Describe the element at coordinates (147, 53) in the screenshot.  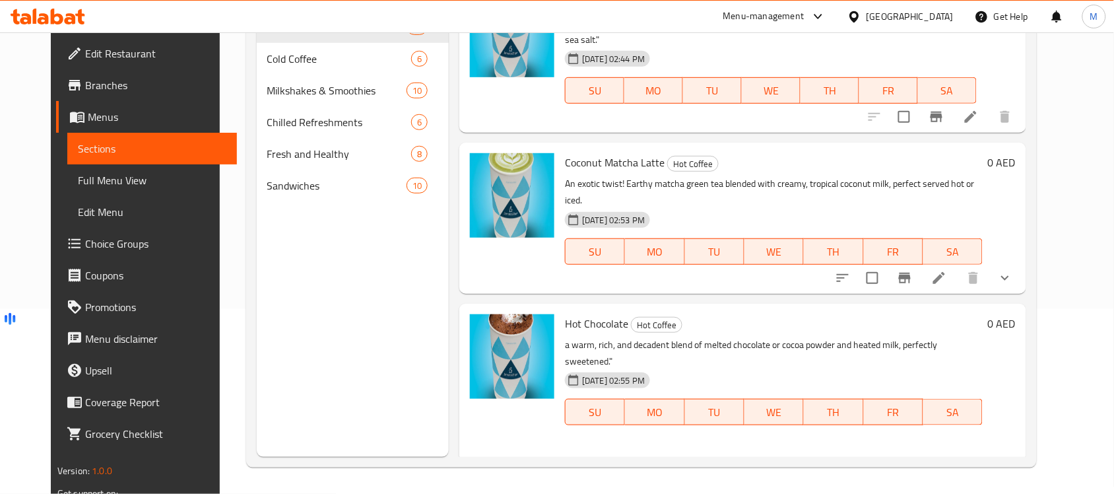
I see `a: Edit Restaurant` at that location.